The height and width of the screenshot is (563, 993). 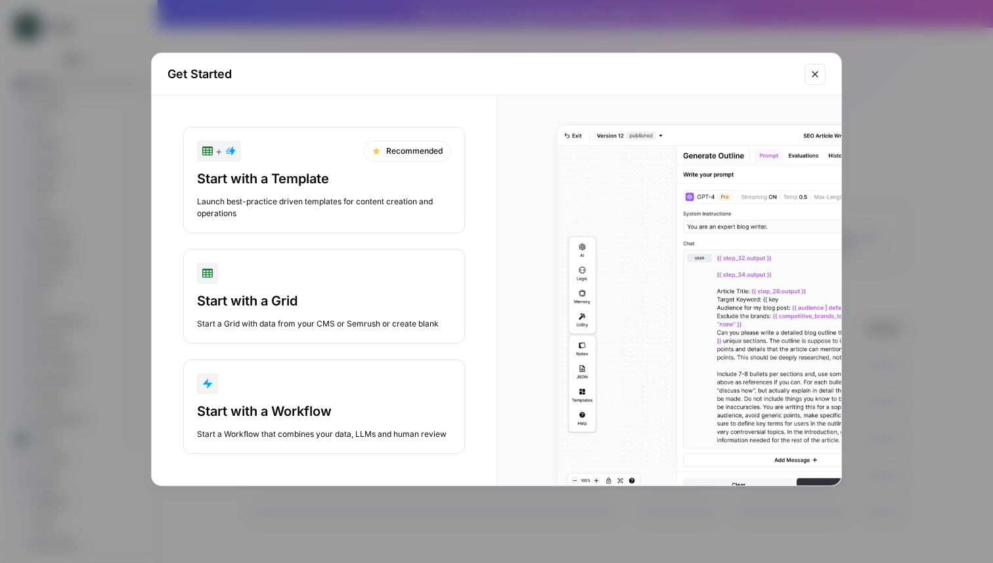 I want to click on button: +RecommendedStart with a TemplateLaunch best-practice driven templates for content creation and o..., so click(x=324, y=180).